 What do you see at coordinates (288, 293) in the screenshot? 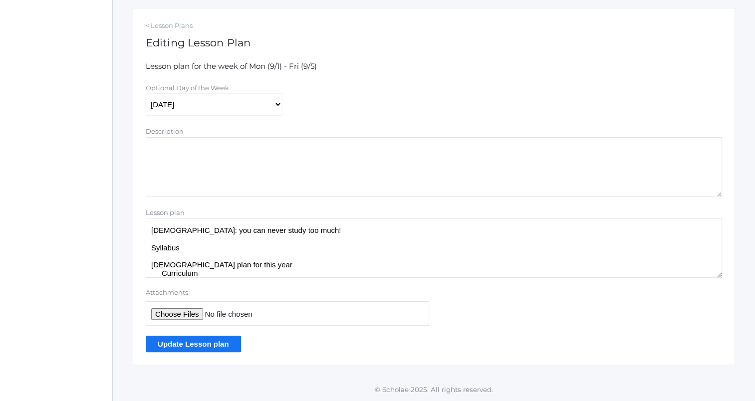
I see `label: Attachments` at bounding box center [288, 293].